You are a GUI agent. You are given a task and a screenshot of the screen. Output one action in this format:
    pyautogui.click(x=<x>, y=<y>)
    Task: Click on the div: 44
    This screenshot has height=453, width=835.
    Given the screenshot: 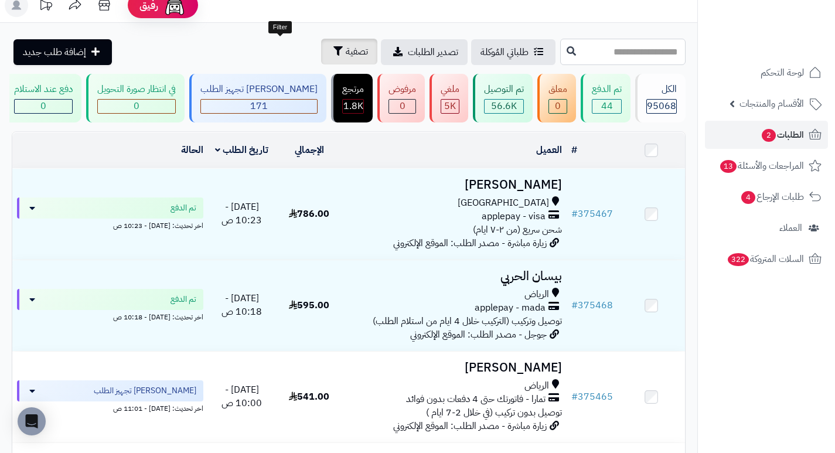 What is the action you would take?
    pyautogui.click(x=607, y=106)
    